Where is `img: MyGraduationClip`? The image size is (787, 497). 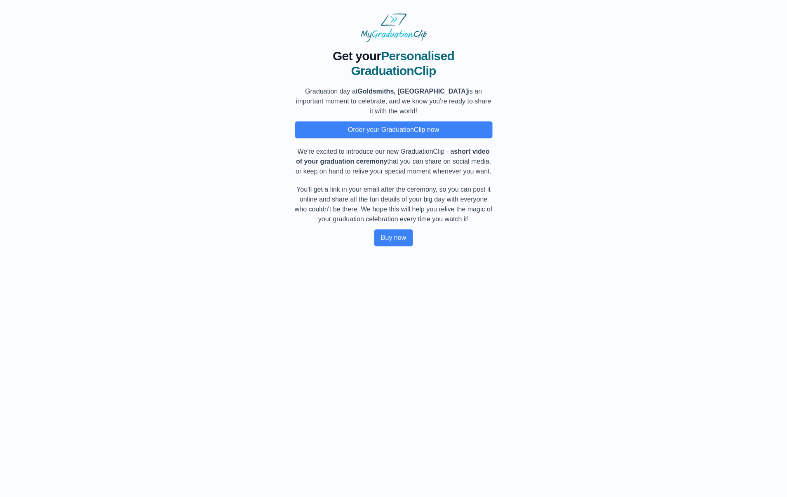 img: MyGraduationClip is located at coordinates (394, 28).